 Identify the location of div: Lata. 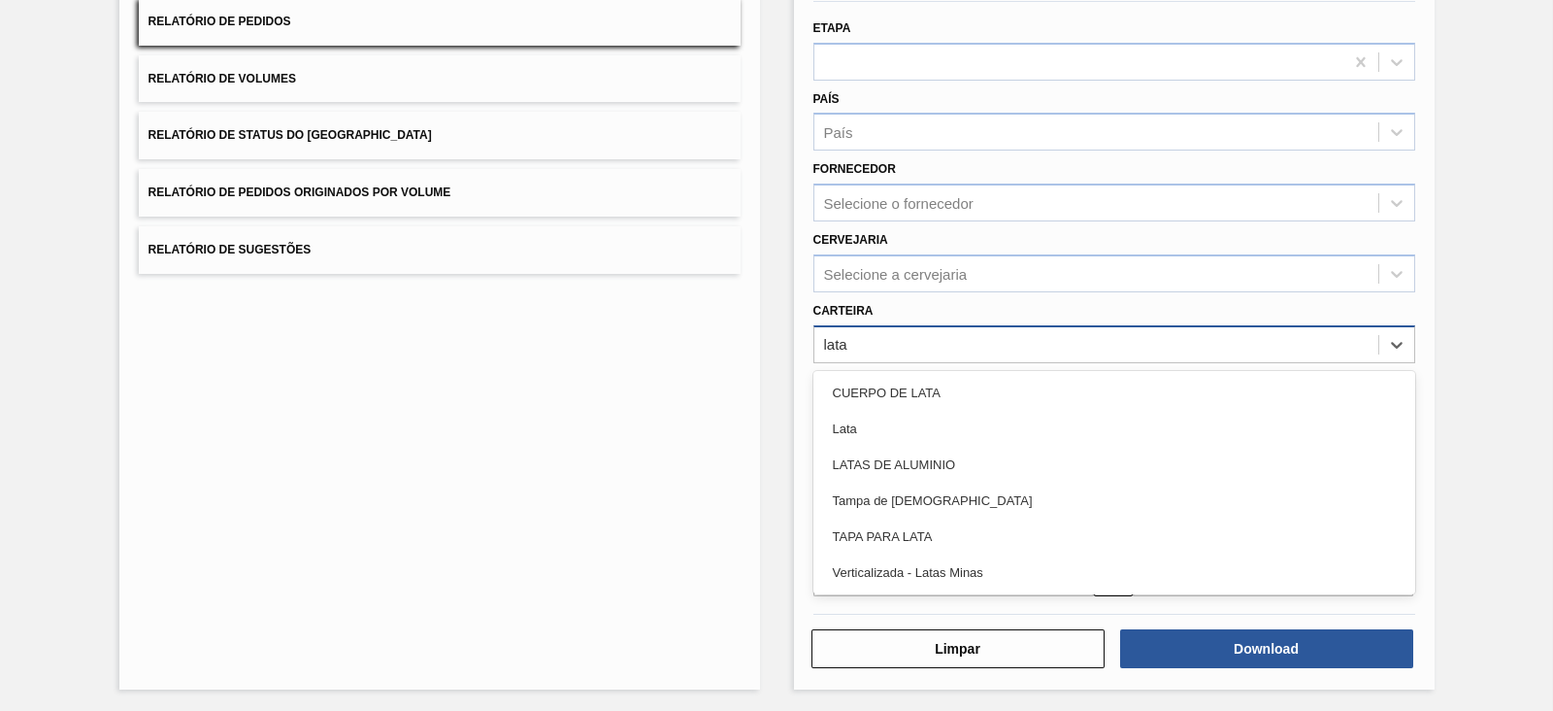
(1115, 428).